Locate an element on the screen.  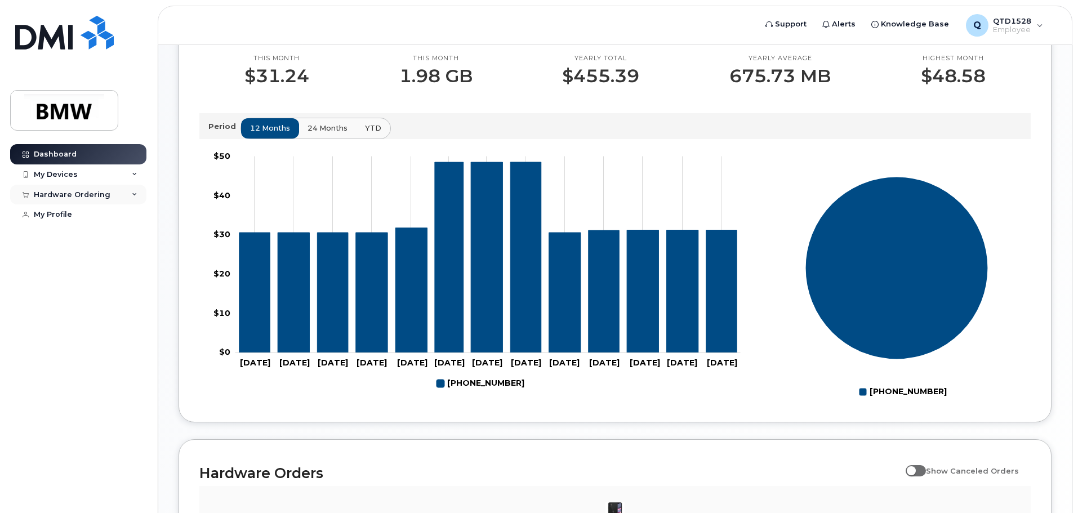
span: 24 months is located at coordinates (327, 128).